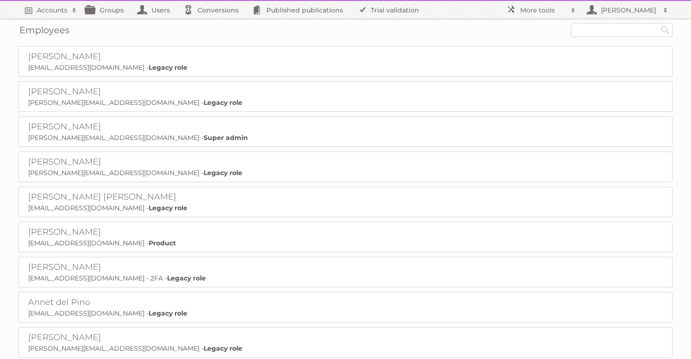 The image size is (691, 359). I want to click on a: Groups, so click(107, 10).